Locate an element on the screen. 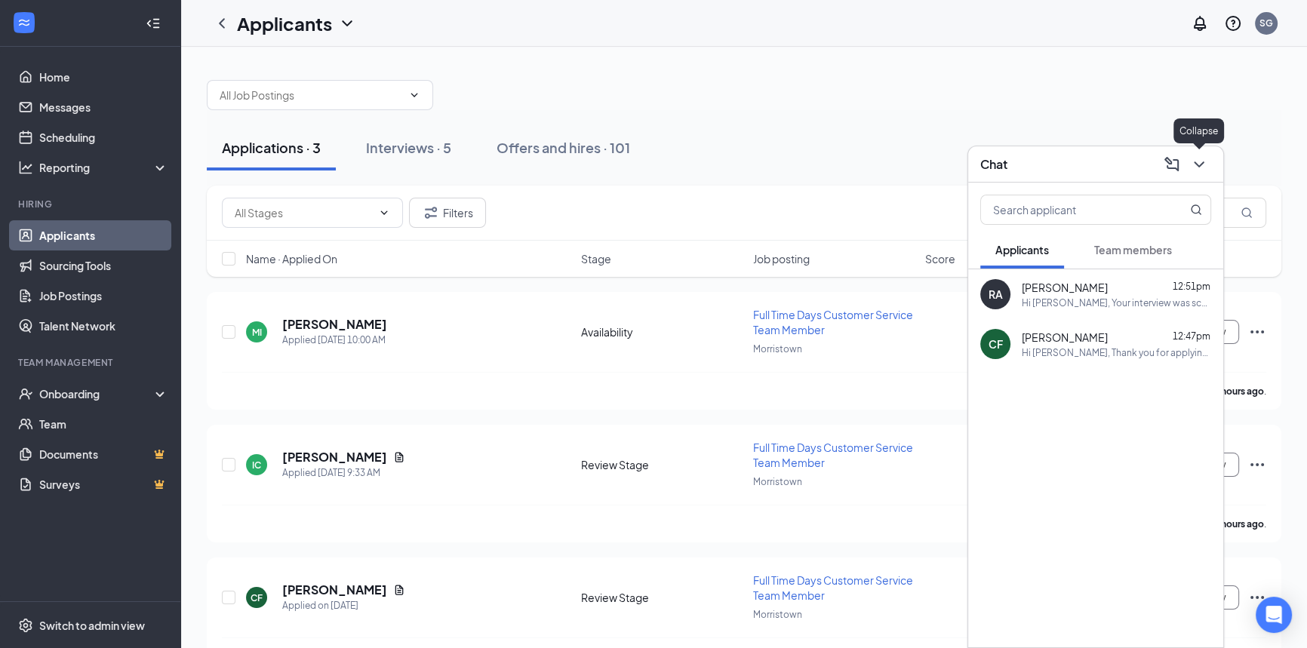 This screenshot has height=648, width=1307. div: Open Intercom Messenger is located at coordinates (1274, 615).